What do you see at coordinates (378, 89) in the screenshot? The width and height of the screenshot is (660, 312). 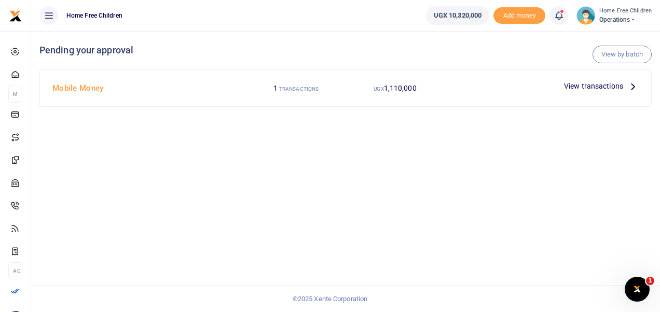 I see `small: UGX` at bounding box center [378, 89].